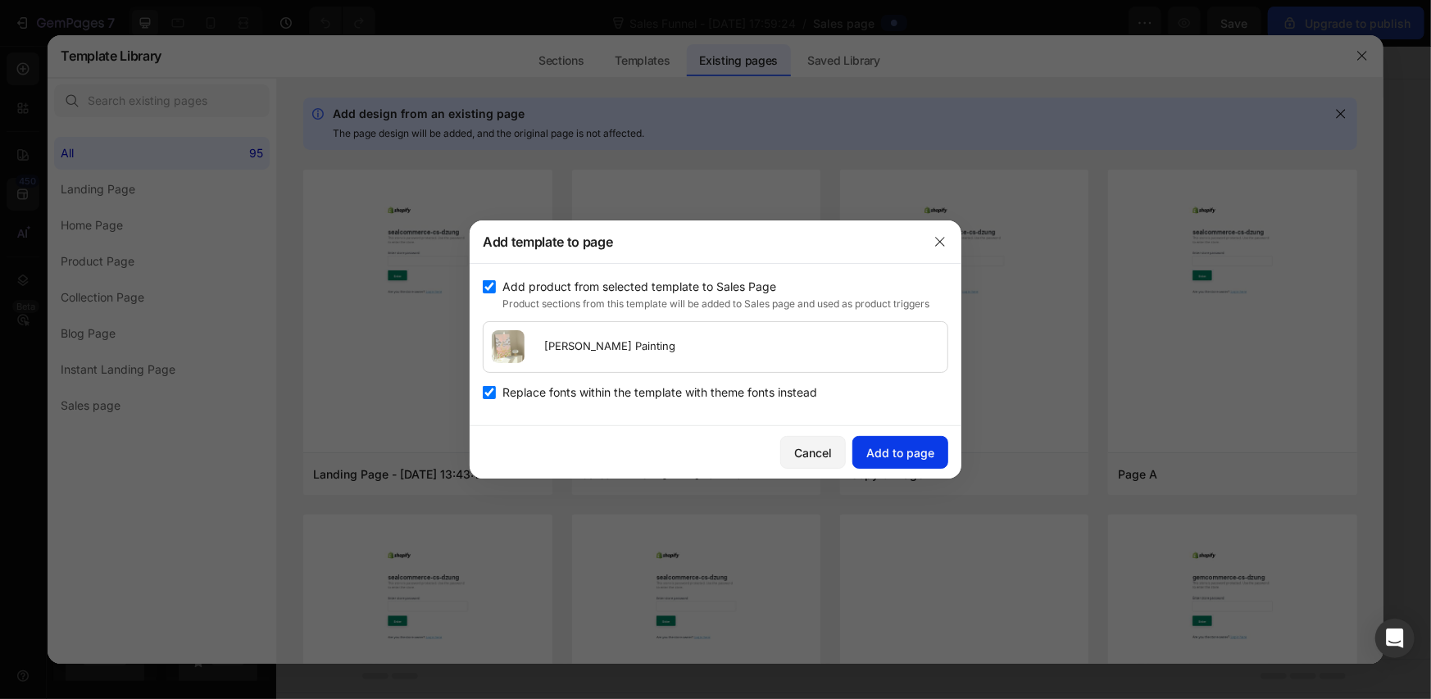 Image resolution: width=1431 pixels, height=699 pixels. What do you see at coordinates (547, 242) in the screenshot?
I see `h3: Add template to page` at bounding box center [547, 242].